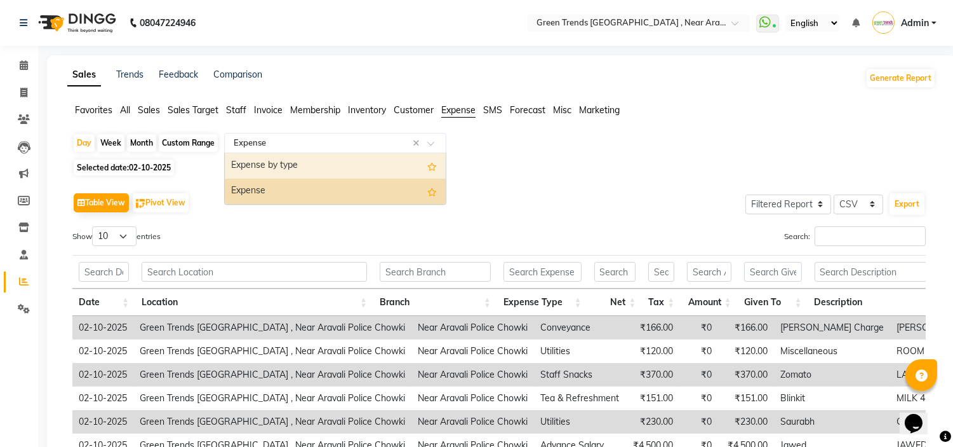  I want to click on input: Search Date, so click(104, 271).